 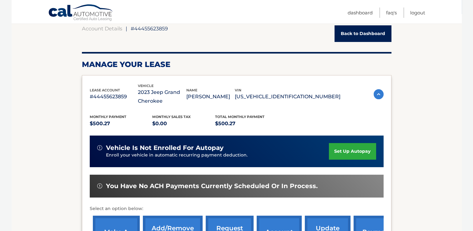 I want to click on span: vehicle is not enrolled for autopay, so click(x=165, y=148).